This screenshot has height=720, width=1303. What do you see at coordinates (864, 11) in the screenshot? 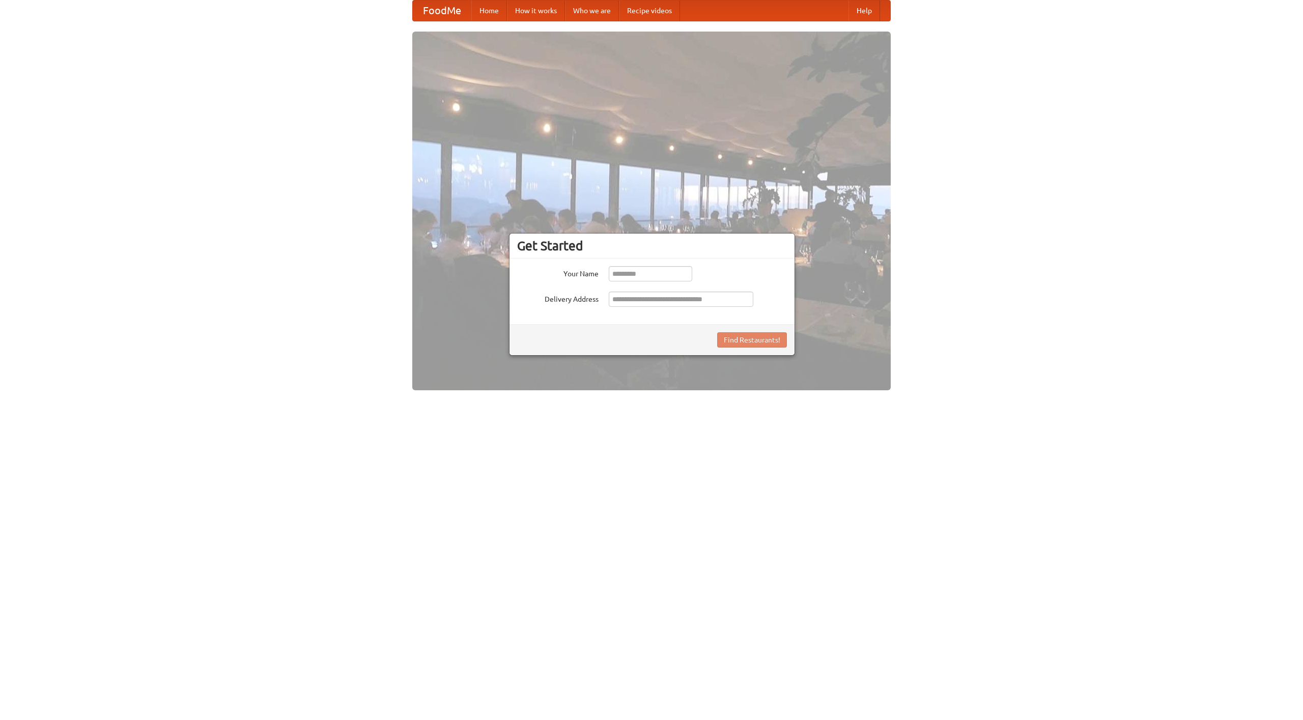
I see `a: Help` at bounding box center [864, 11].